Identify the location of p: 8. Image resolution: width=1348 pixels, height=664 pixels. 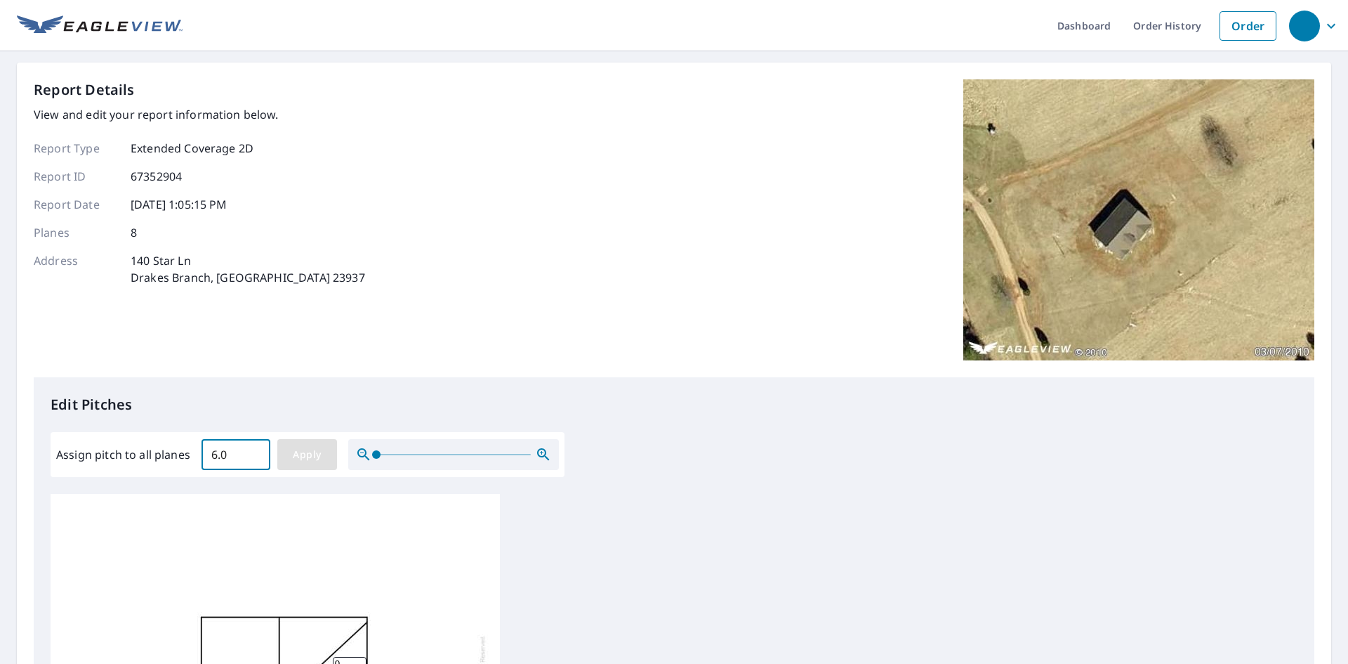
(133, 232).